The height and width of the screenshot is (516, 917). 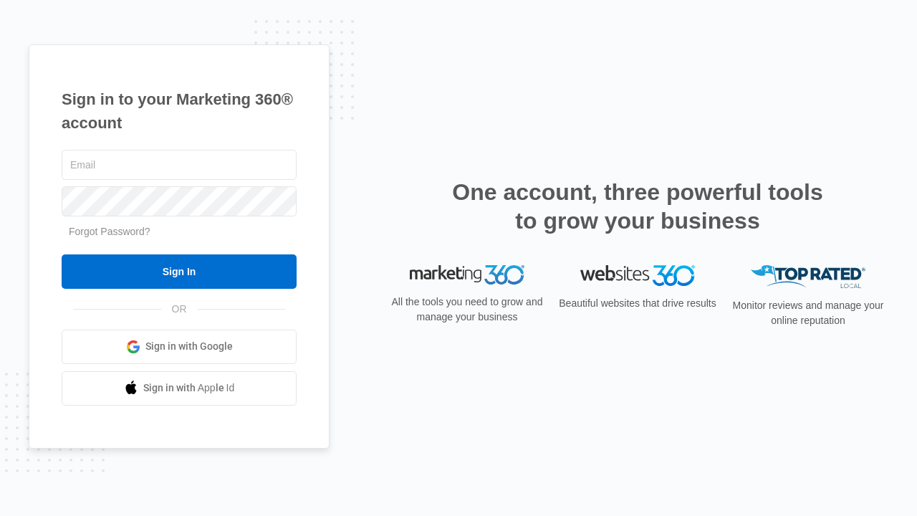 What do you see at coordinates (467, 309) in the screenshot?
I see `p: All the tools you need to grow and manage your business` at bounding box center [467, 309].